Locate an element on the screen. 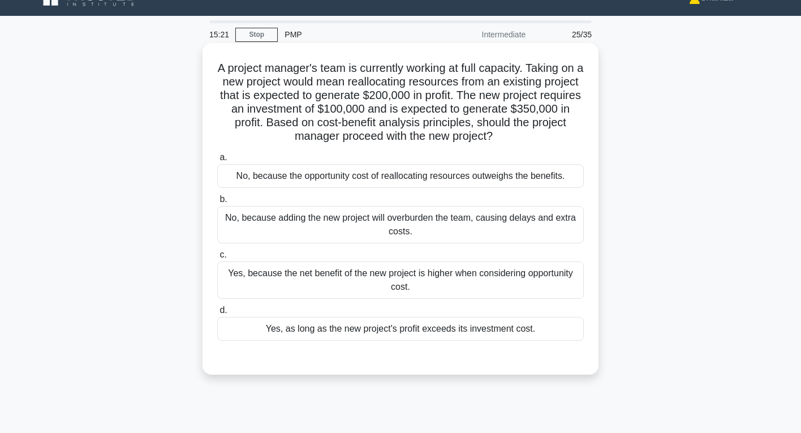  div: 25/35 is located at coordinates (565, 35).